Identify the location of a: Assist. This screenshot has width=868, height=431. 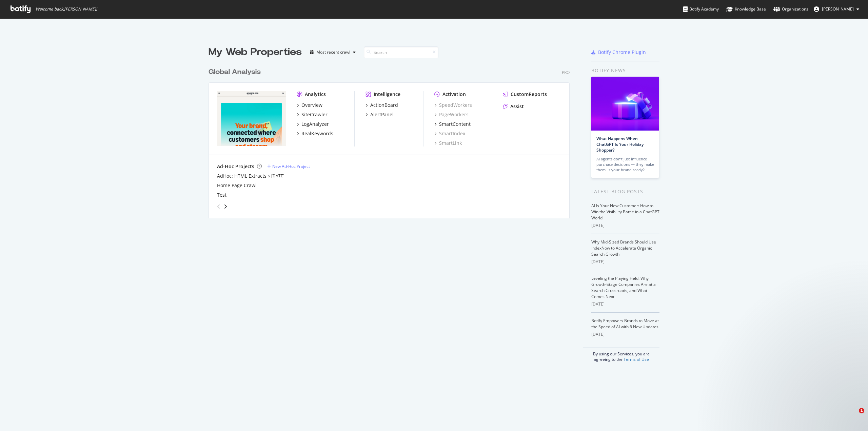
(513, 106).